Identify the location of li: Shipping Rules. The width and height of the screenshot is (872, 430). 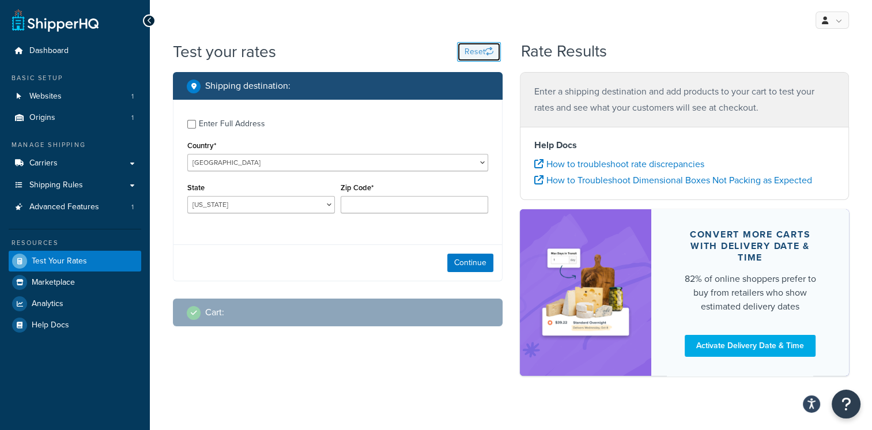
(75, 185).